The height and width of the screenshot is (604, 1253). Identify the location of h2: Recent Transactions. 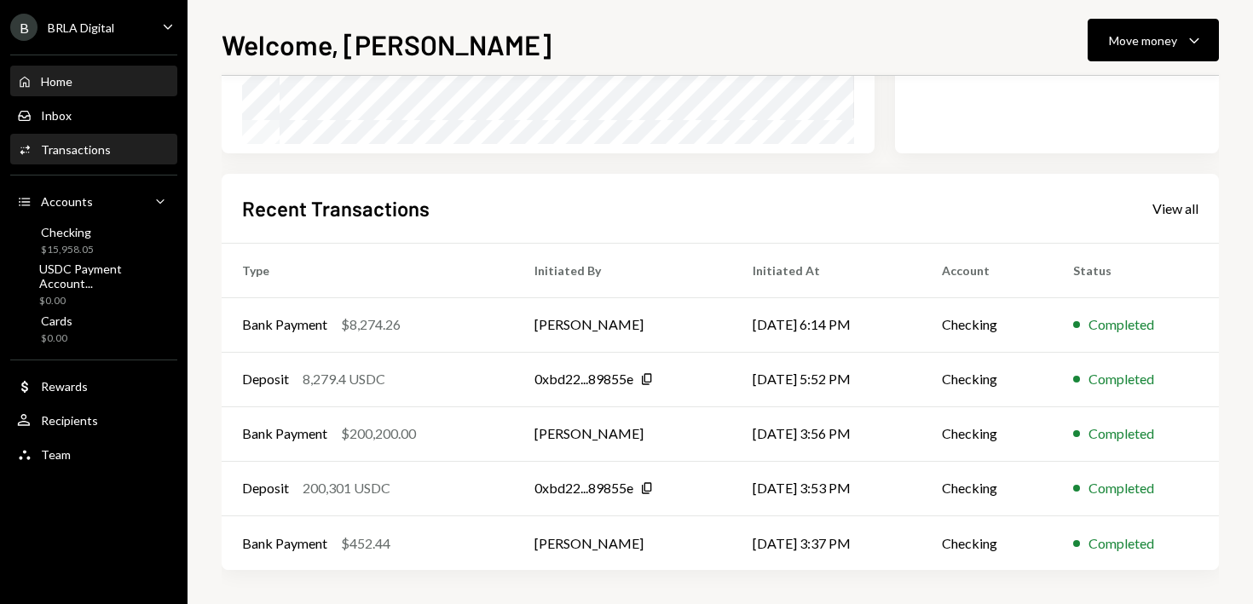
(336, 208).